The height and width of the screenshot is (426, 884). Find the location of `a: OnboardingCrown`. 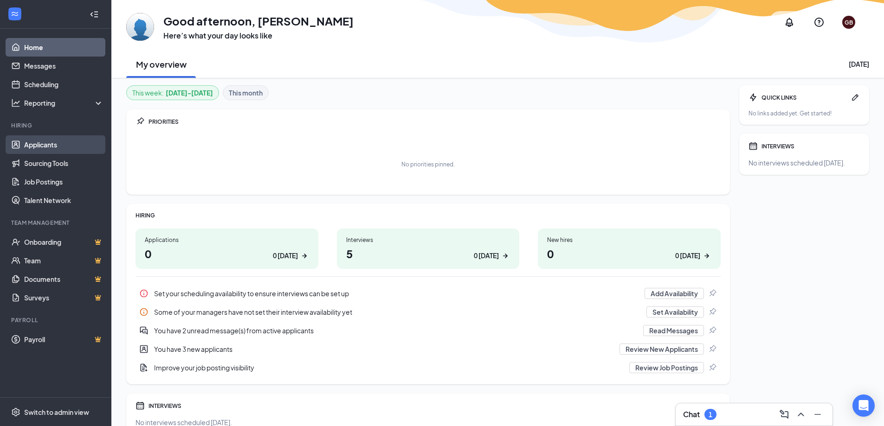

a: OnboardingCrown is located at coordinates (64, 242).